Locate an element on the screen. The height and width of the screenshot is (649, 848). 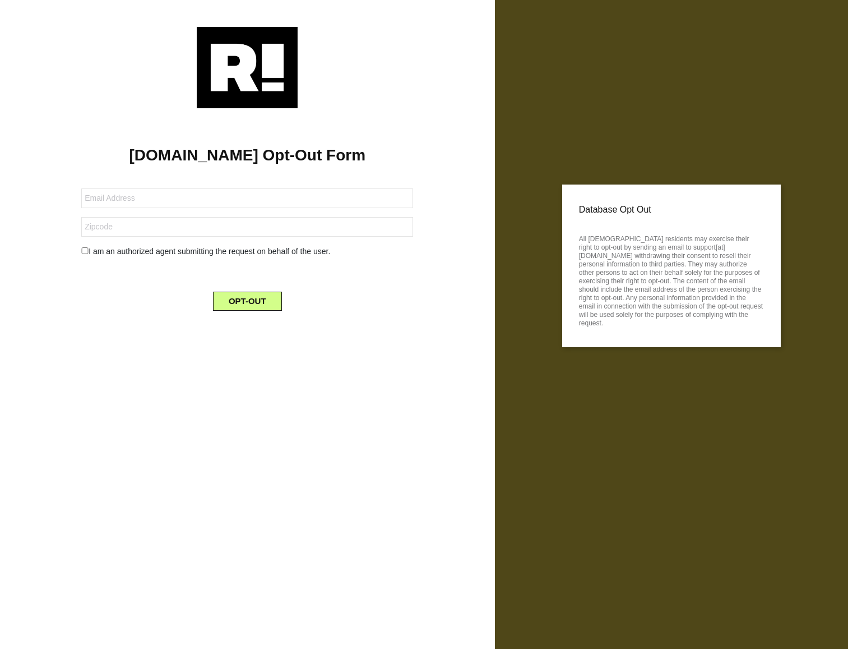
input: Zipcode is located at coordinates (247, 227).